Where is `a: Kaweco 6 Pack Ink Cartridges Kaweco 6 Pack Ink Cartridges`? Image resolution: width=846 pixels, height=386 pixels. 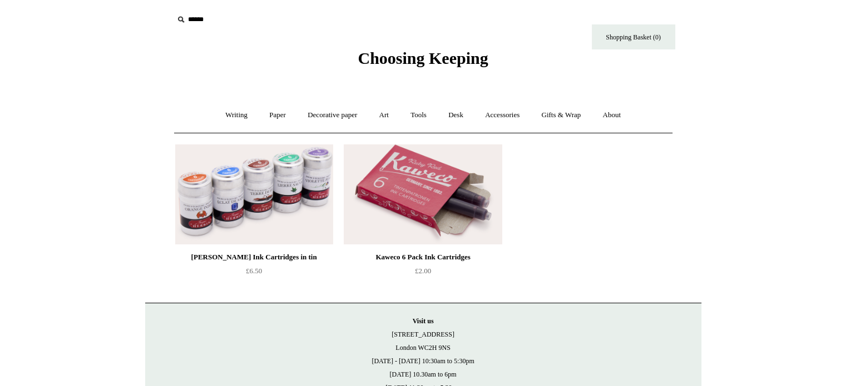
a: Kaweco 6 Pack Ink Cartridges Kaweco 6 Pack Ink Cartridges is located at coordinates (423, 195).